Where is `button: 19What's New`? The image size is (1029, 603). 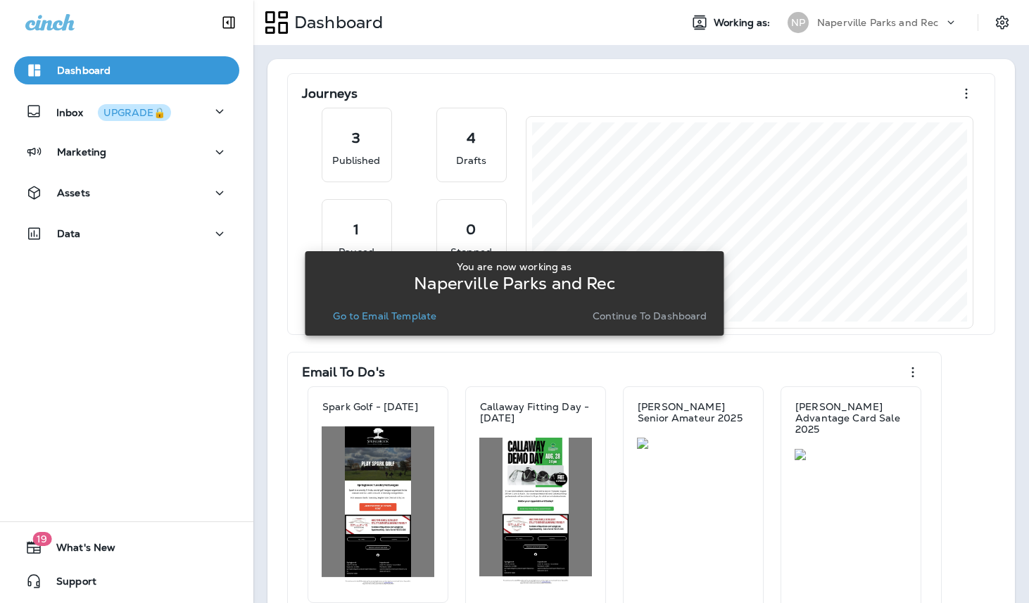 button: 19What's New is located at coordinates (127, 547).